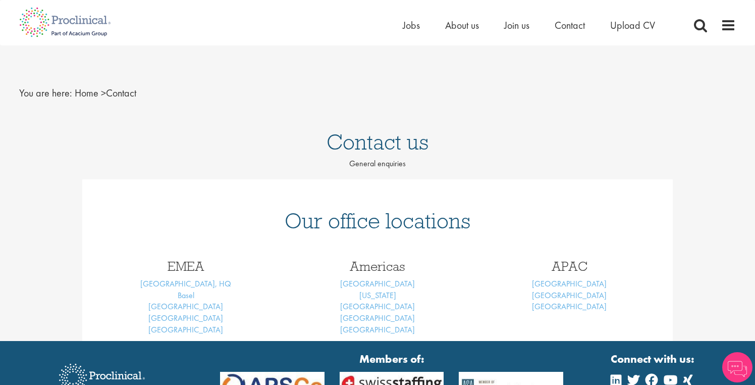  I want to click on span: Upload CV, so click(633, 25).